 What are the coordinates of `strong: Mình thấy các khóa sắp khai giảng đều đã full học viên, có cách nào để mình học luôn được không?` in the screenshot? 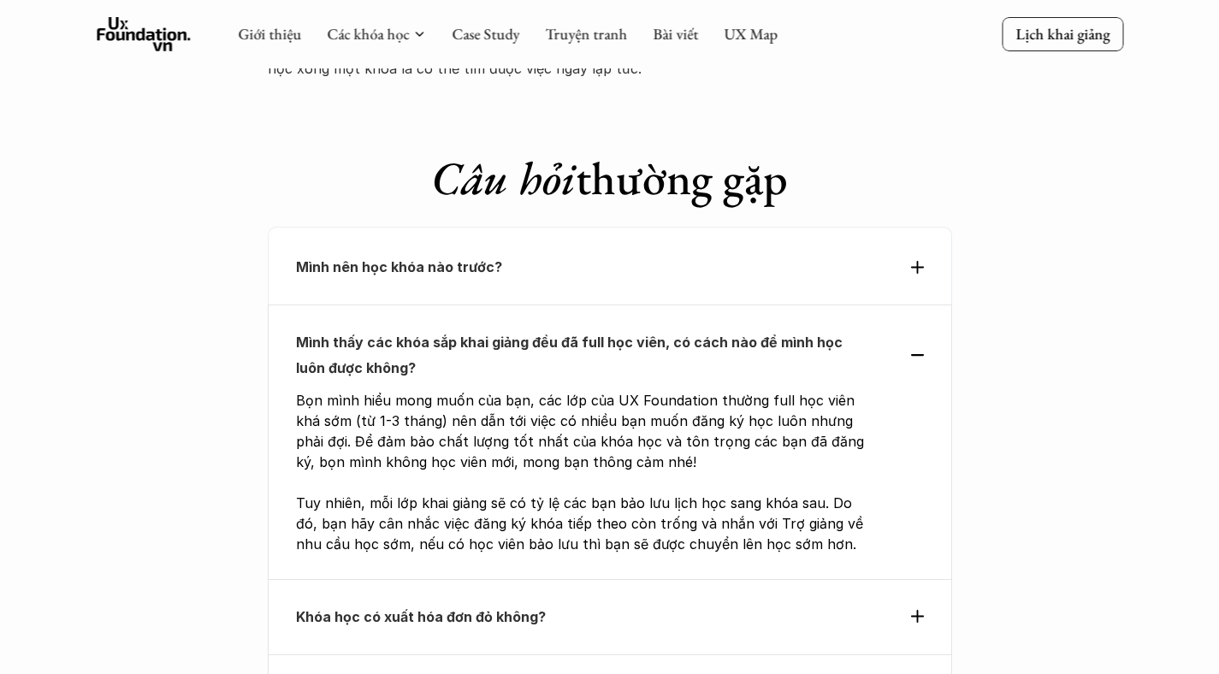 It's located at (571, 355).